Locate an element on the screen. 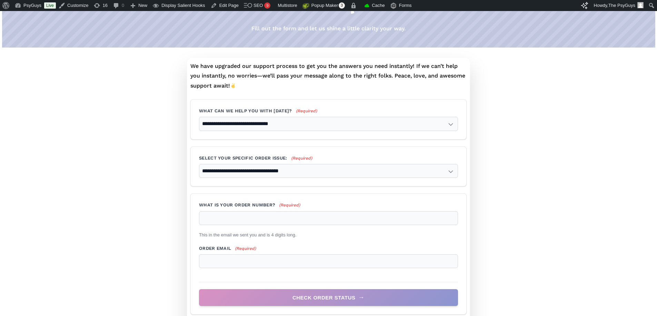  div: This in the email we sent you and is 4 digits long. is located at coordinates (328, 233).